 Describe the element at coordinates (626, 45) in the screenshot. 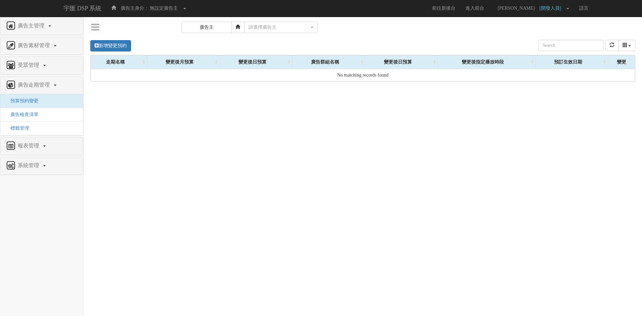

I see `button: columns` at that location.